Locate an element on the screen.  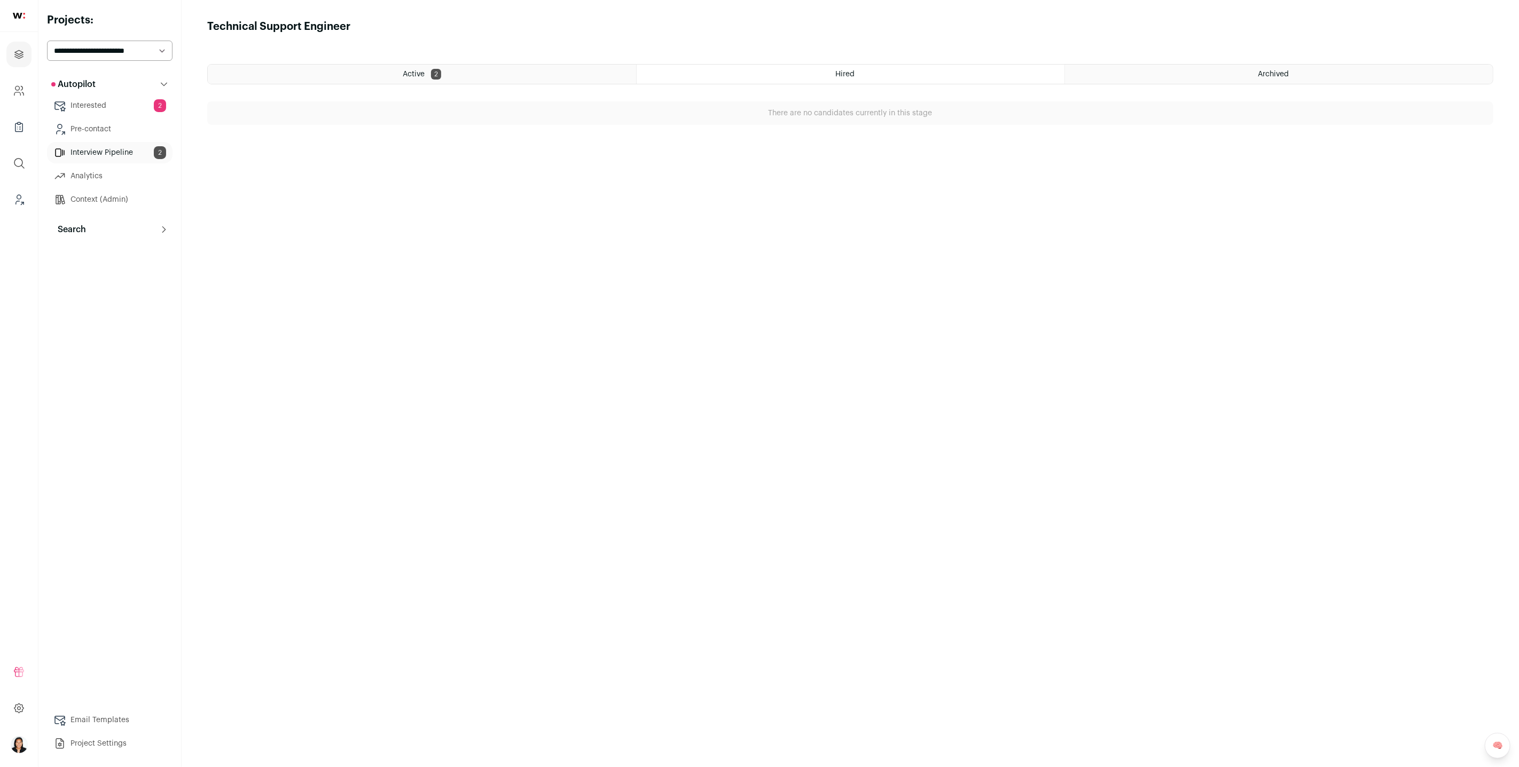
img: 13709957-medium_jpg is located at coordinates (19, 745).